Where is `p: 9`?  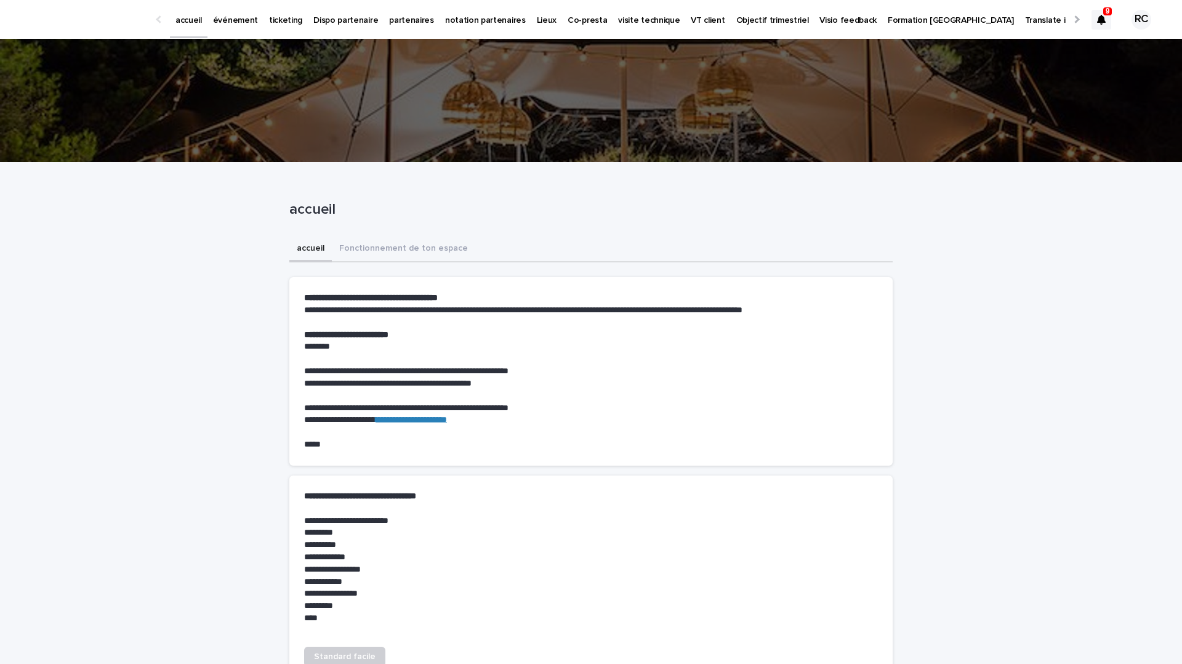
p: 9 is located at coordinates (1107, 11).